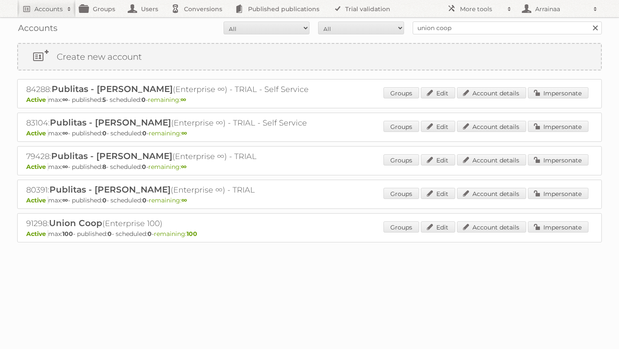  What do you see at coordinates (49, 9) in the screenshot?
I see `h2: Accounts` at bounding box center [49, 9].